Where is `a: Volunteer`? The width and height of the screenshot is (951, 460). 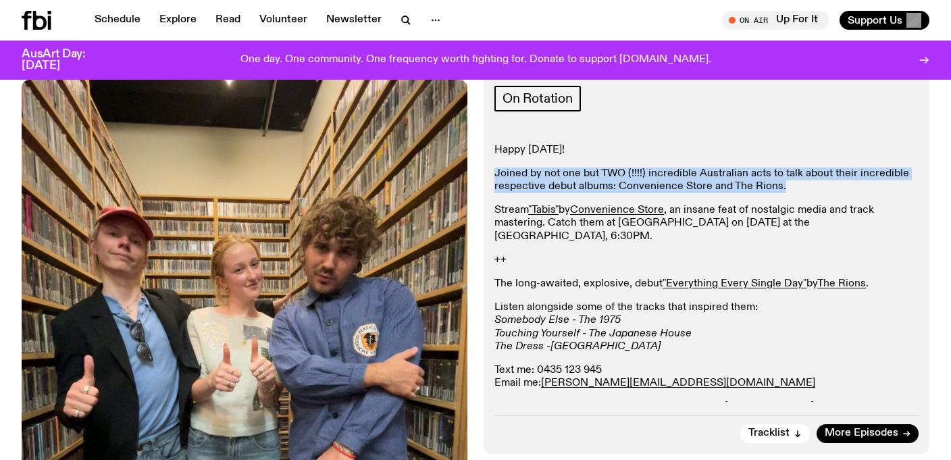 a: Volunteer is located at coordinates (283, 20).